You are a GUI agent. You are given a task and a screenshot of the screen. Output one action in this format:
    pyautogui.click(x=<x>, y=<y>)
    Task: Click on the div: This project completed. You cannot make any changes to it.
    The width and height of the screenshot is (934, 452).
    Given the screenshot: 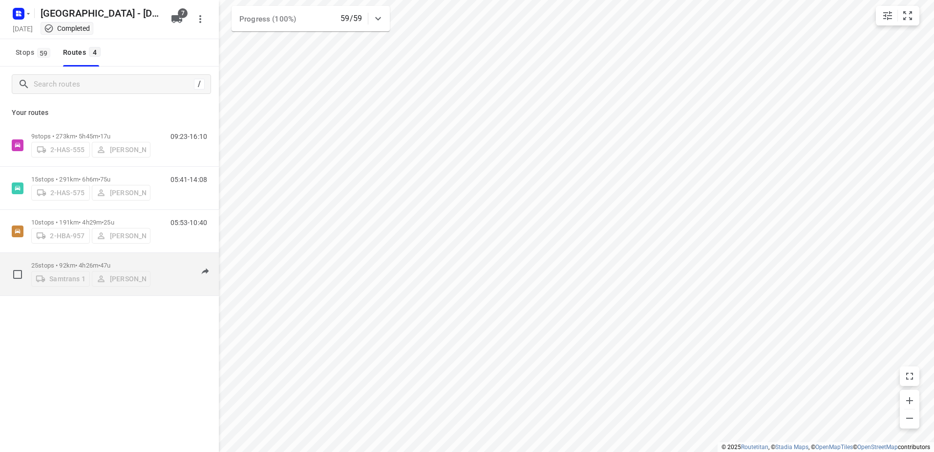 What is the action you would take?
    pyautogui.click(x=67, y=28)
    